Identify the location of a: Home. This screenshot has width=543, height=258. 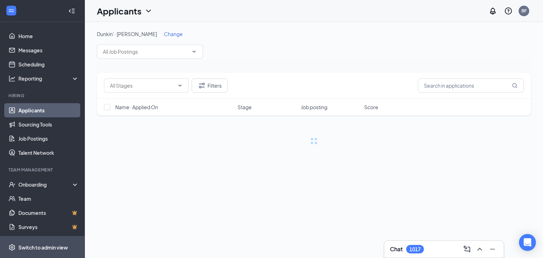
(48, 36).